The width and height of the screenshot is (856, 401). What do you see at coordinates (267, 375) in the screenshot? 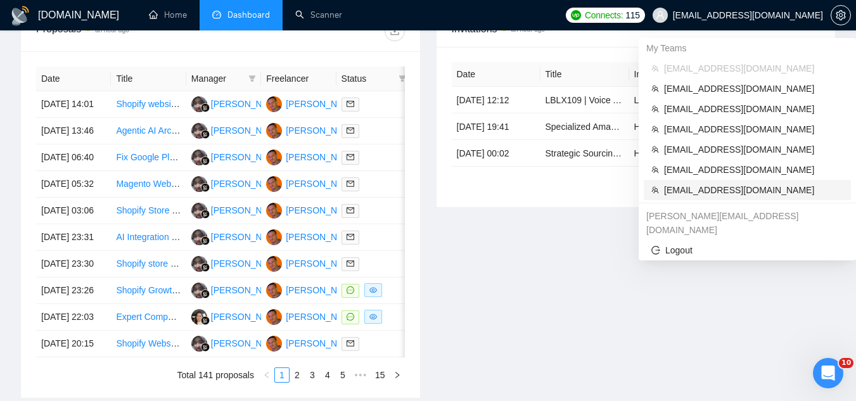
I see `button: left` at bounding box center [267, 375].